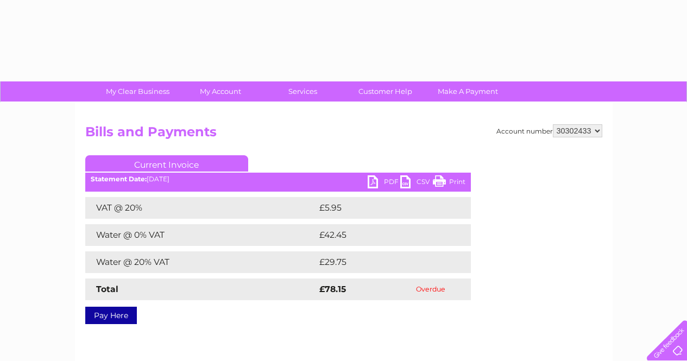  I want to click on td: Water @ 0% VAT, so click(201, 235).